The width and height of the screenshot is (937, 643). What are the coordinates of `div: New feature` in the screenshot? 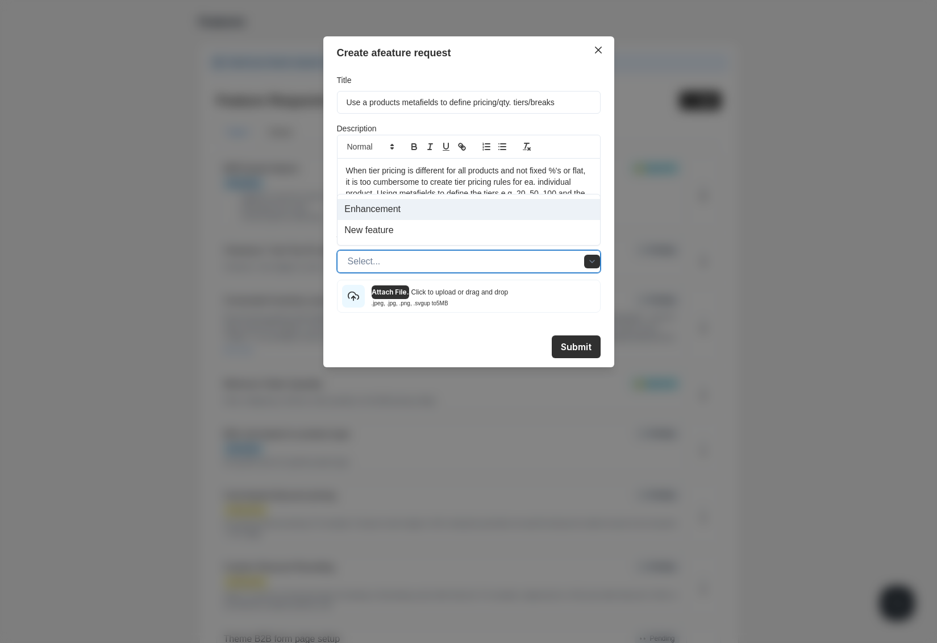 It's located at (469, 230).